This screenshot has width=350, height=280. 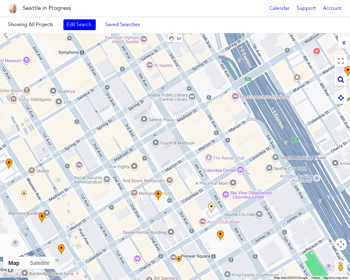 What do you see at coordinates (33, 25) in the screenshot?
I see `label: Showing:` at bounding box center [33, 25].